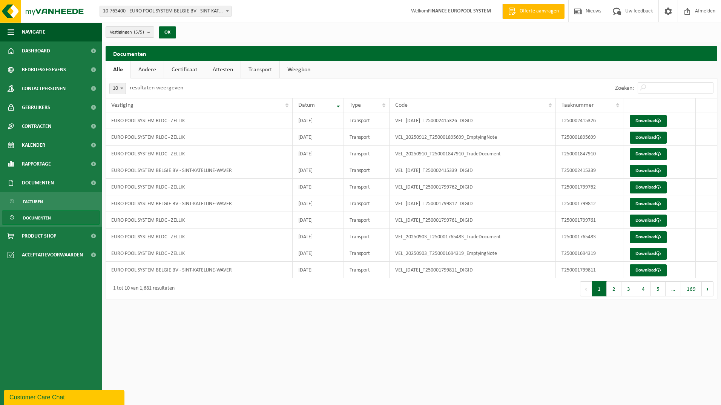 This screenshot has width=721, height=405. Describe the element at coordinates (52, 255) in the screenshot. I see `span: Acceptatievoorwaarden` at that location.